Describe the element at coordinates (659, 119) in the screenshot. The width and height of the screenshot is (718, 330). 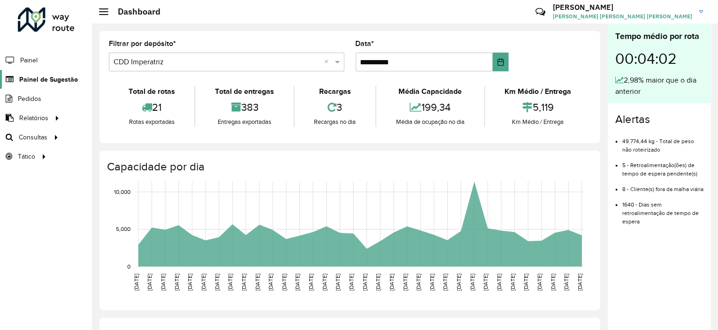
I see `h4: Alertas` at that location.